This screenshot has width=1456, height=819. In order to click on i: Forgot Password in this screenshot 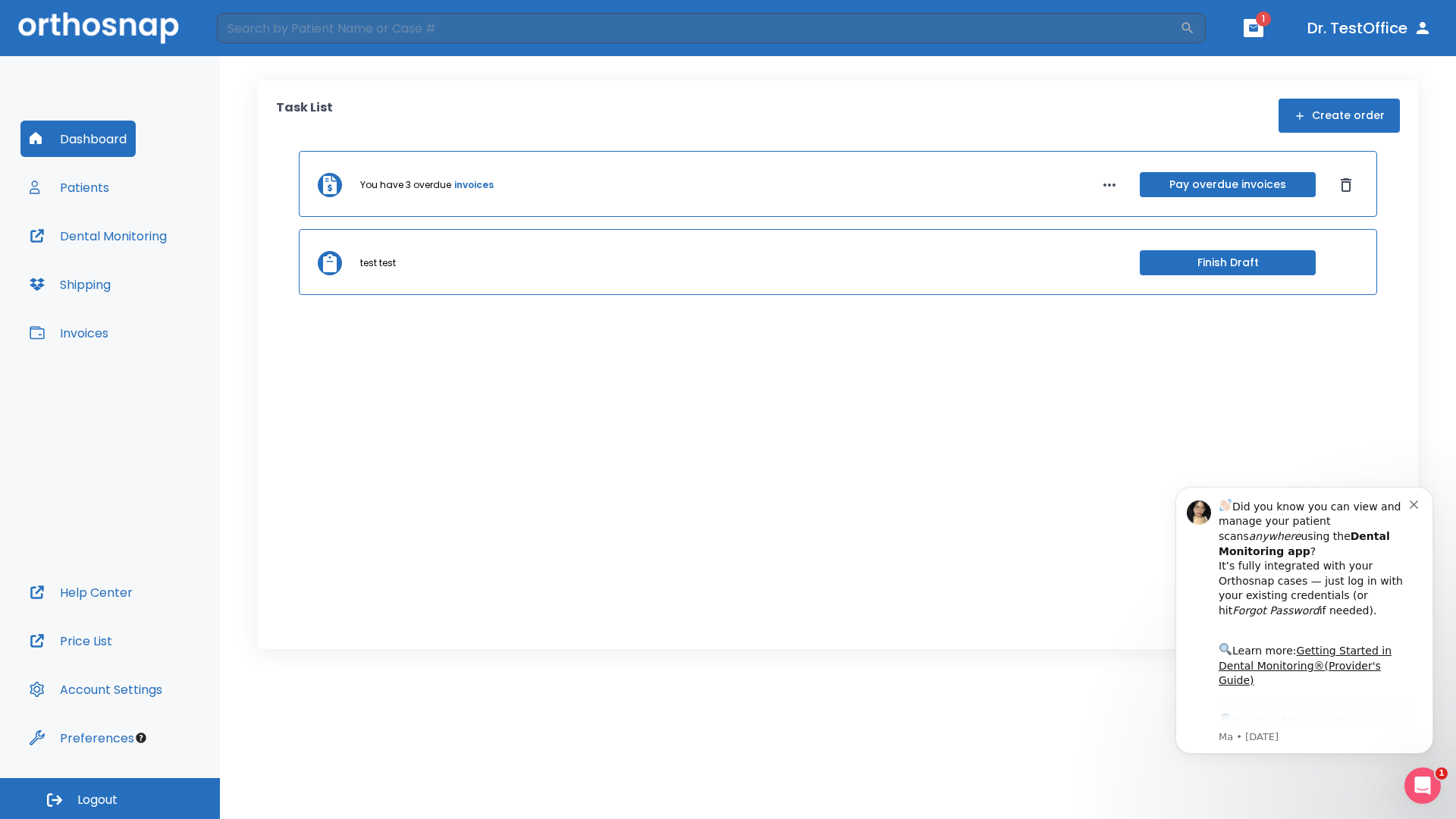, I will do `click(123, 146)`.